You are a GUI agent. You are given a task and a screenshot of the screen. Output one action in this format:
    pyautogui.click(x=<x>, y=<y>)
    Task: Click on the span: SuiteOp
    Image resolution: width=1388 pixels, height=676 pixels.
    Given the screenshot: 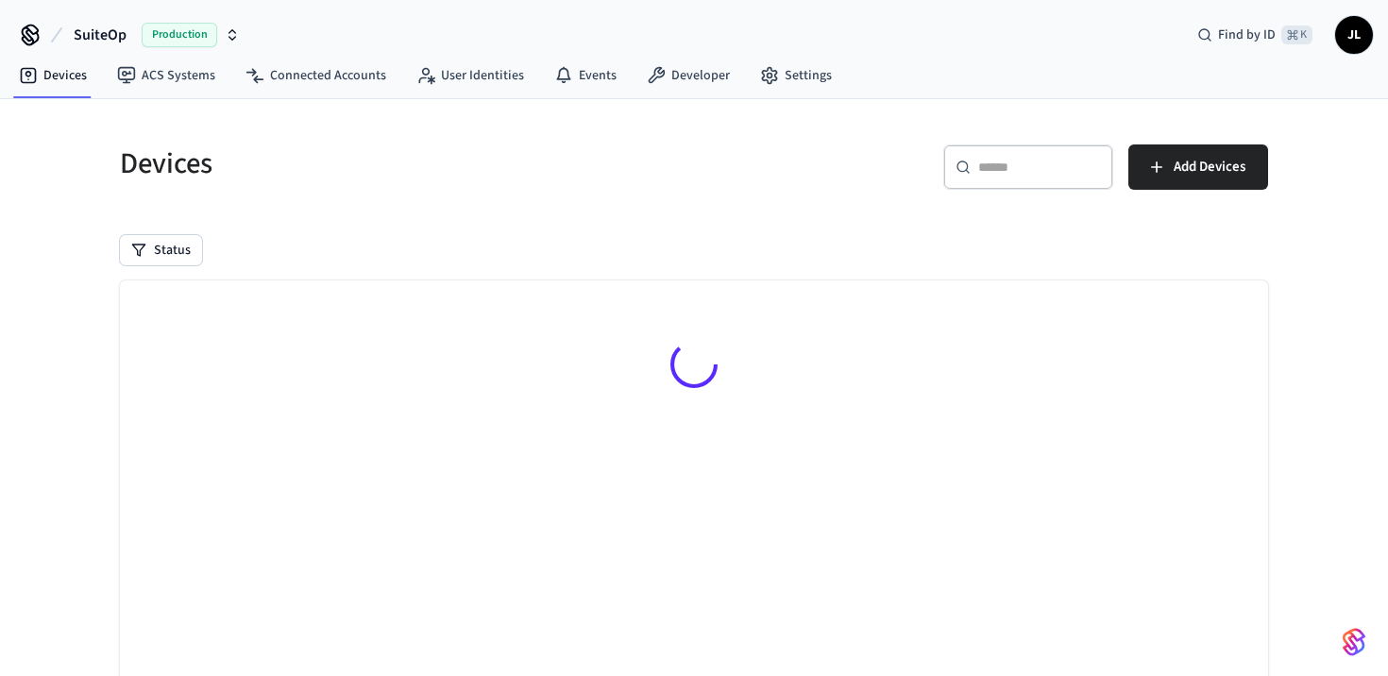 What is the action you would take?
    pyautogui.click(x=100, y=35)
    